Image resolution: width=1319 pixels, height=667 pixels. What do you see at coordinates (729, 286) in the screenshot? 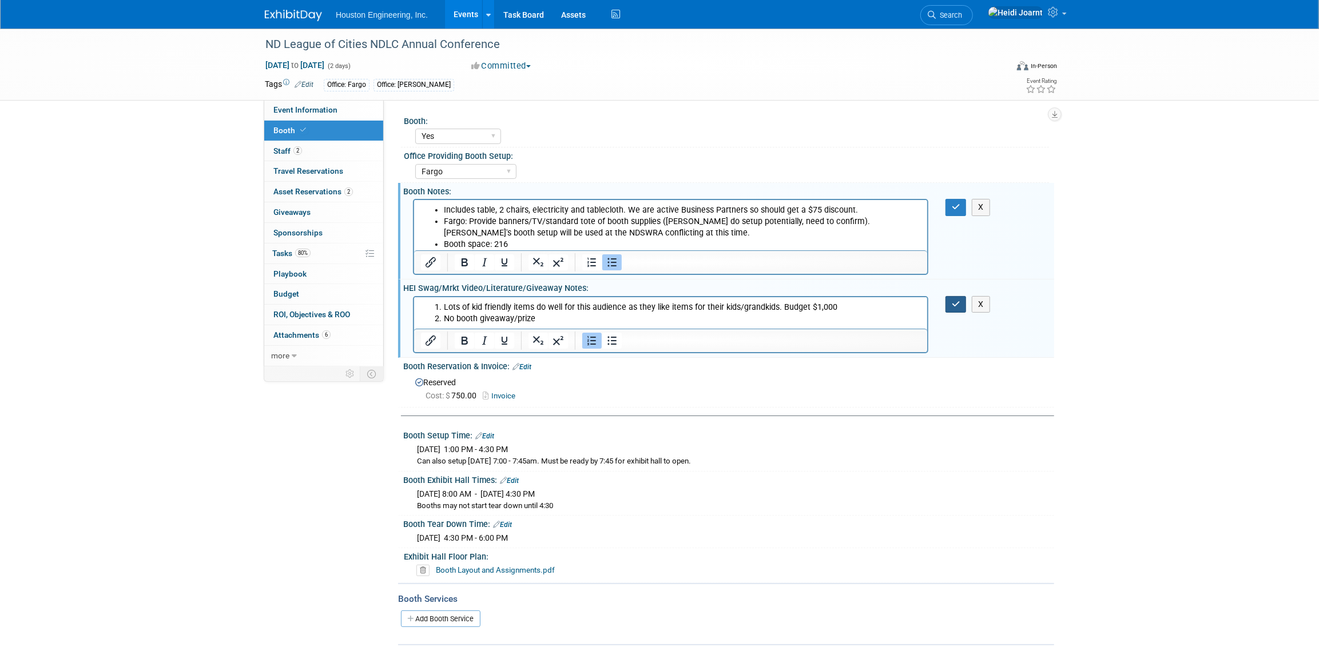
I see `div: HEI Swag/Mrkt Video/Literature/Giveaway Notes:` at bounding box center [729, 286].